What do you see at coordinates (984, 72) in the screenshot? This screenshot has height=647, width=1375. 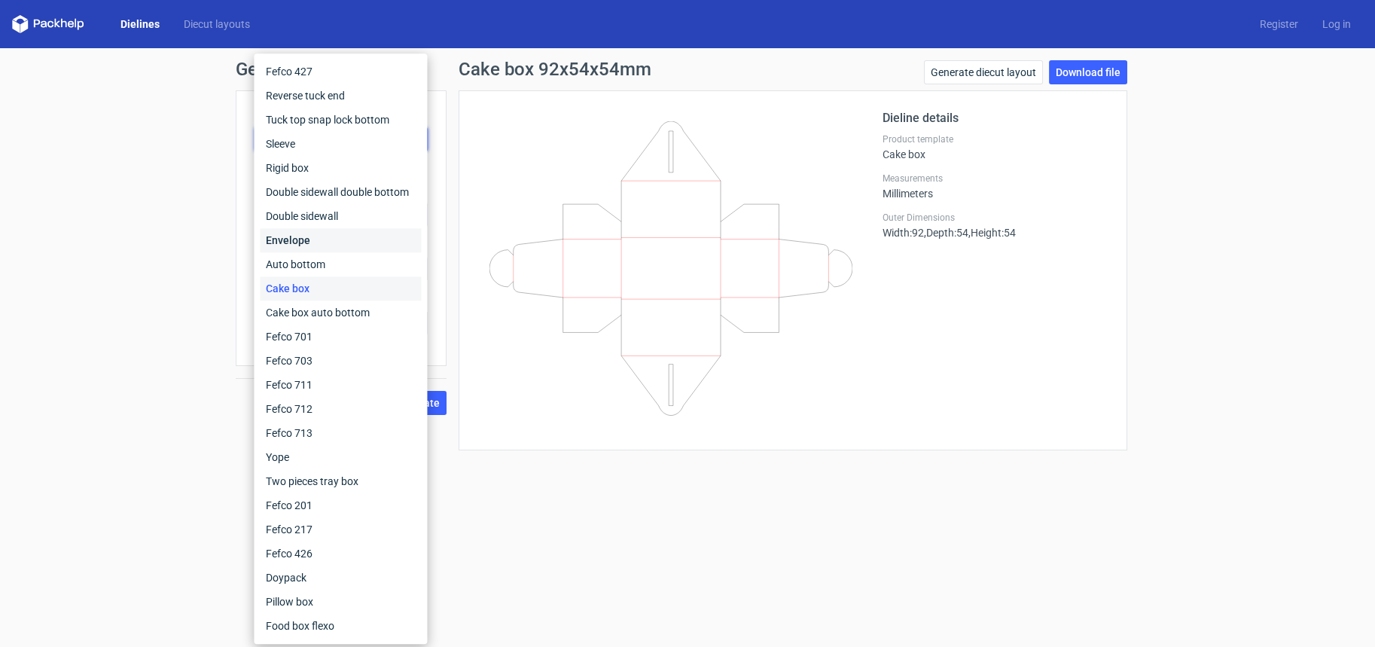 I see `a: Generate diecut layout` at bounding box center [984, 72].